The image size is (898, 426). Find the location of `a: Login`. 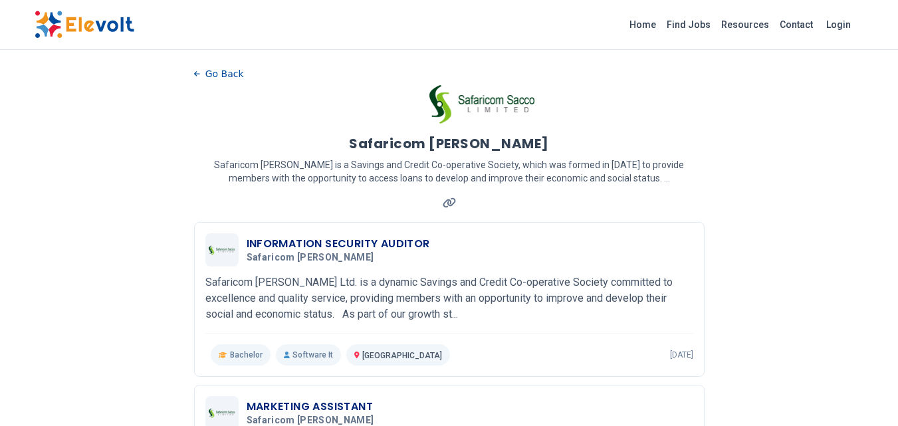

a: Login is located at coordinates (838, 25).